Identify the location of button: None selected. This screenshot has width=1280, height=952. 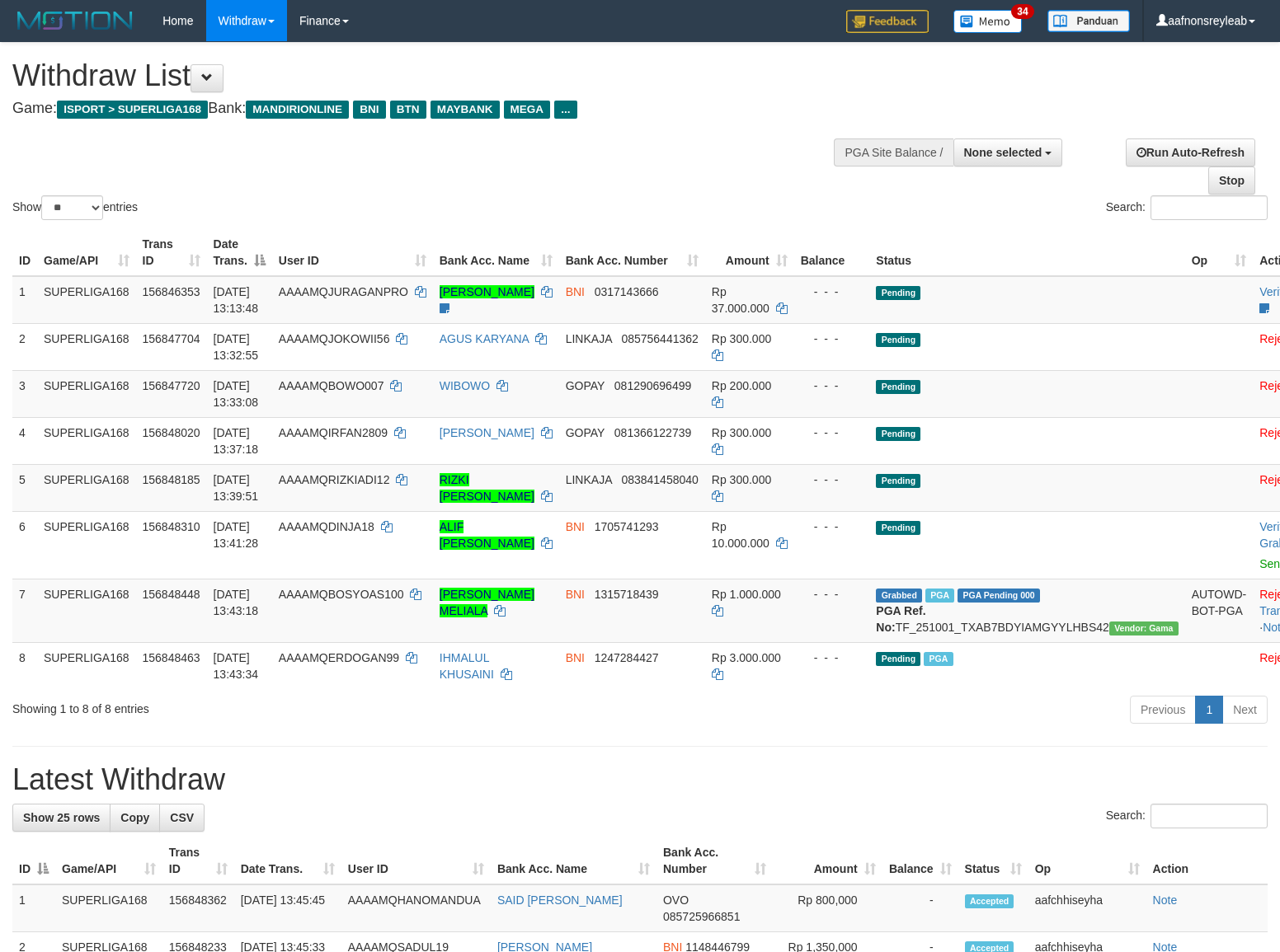
(1008, 152).